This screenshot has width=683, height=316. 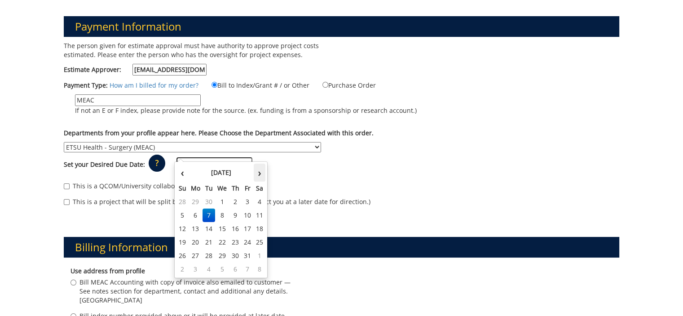 I want to click on label: Payment Type:, so click(x=86, y=85).